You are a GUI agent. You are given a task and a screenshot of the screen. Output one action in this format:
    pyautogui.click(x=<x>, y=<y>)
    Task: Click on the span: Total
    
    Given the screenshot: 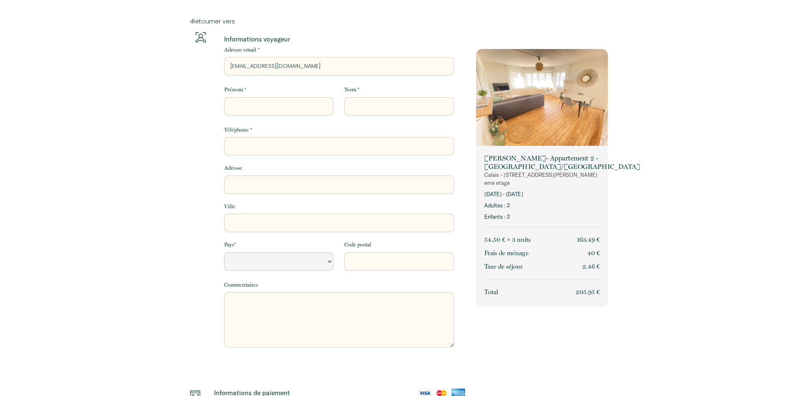 What is the action you would take?
    pyautogui.click(x=491, y=292)
    